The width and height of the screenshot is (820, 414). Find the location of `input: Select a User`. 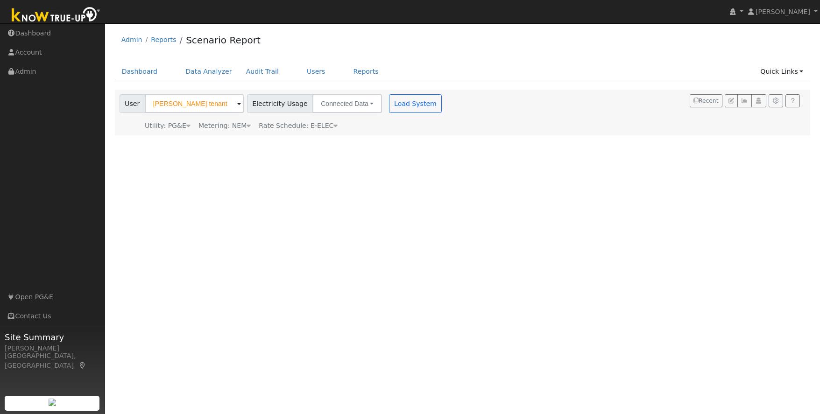

input: Select a User is located at coordinates (194, 104).